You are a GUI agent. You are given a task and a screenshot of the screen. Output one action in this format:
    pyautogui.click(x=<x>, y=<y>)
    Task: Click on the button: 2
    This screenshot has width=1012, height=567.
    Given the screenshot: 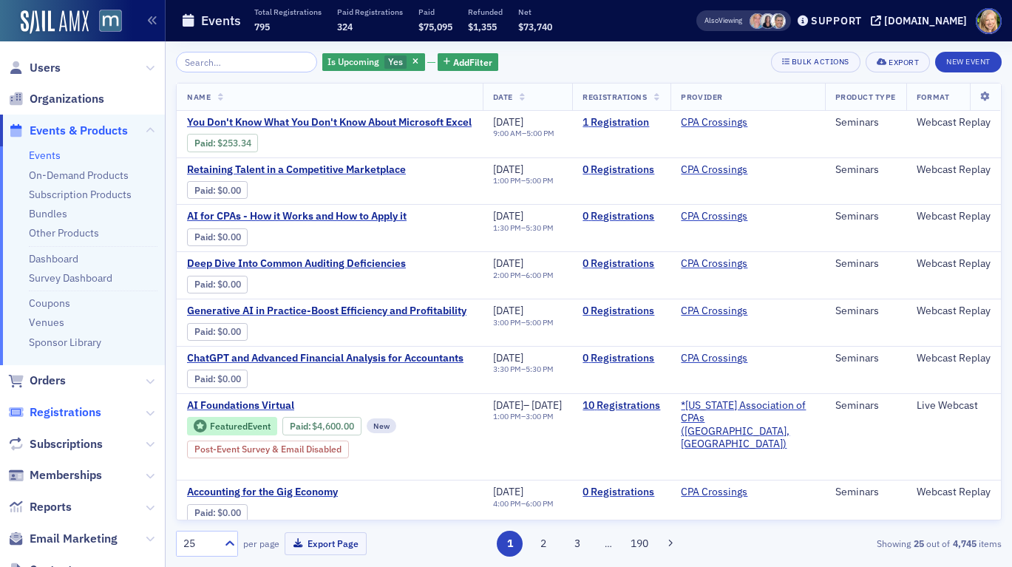 What is the action you would take?
    pyautogui.click(x=543, y=543)
    